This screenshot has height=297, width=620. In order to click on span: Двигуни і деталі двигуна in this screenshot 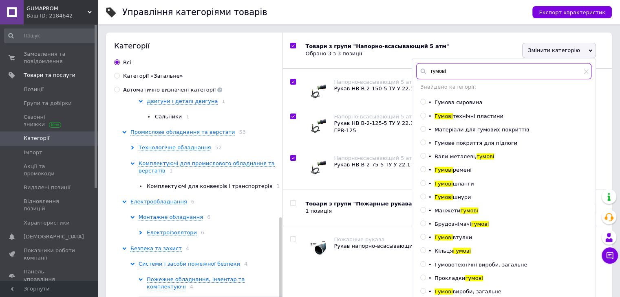, I will do `click(182, 101)`.